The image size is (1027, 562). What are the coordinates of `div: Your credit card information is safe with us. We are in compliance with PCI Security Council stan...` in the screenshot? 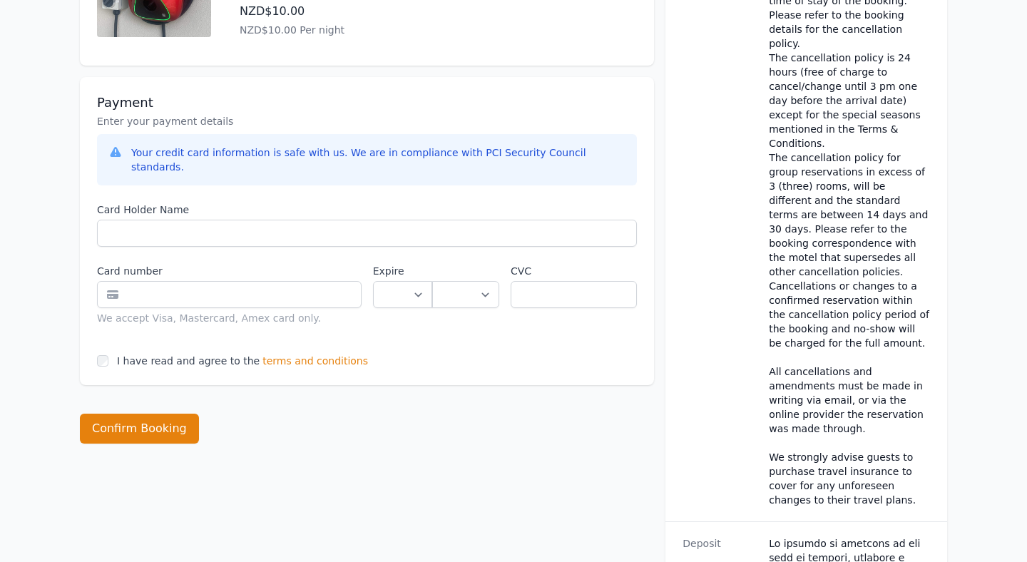 It's located at (378, 160).